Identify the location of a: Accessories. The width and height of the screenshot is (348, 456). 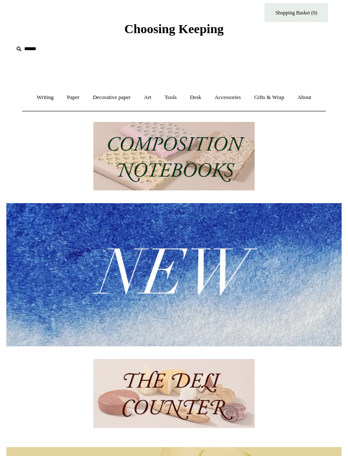
(228, 97).